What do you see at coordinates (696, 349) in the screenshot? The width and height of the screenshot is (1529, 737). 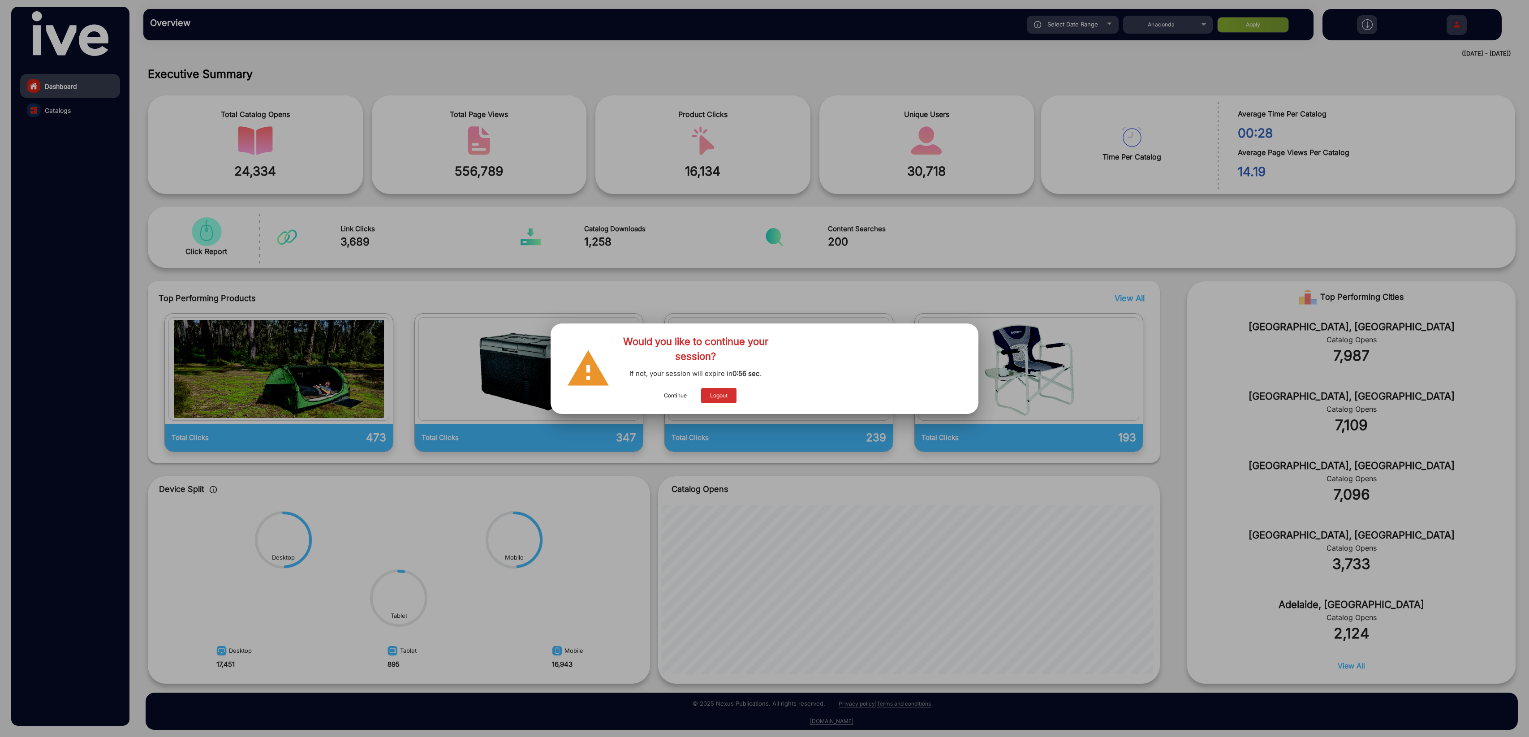 I see `p: Would you like to continue your session?` at bounding box center [696, 349].